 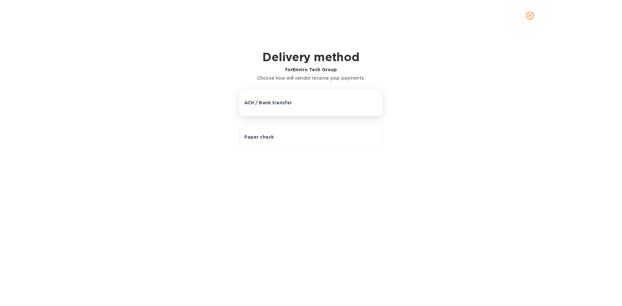 I want to click on p: ACH / Bank transfer, so click(x=268, y=103).